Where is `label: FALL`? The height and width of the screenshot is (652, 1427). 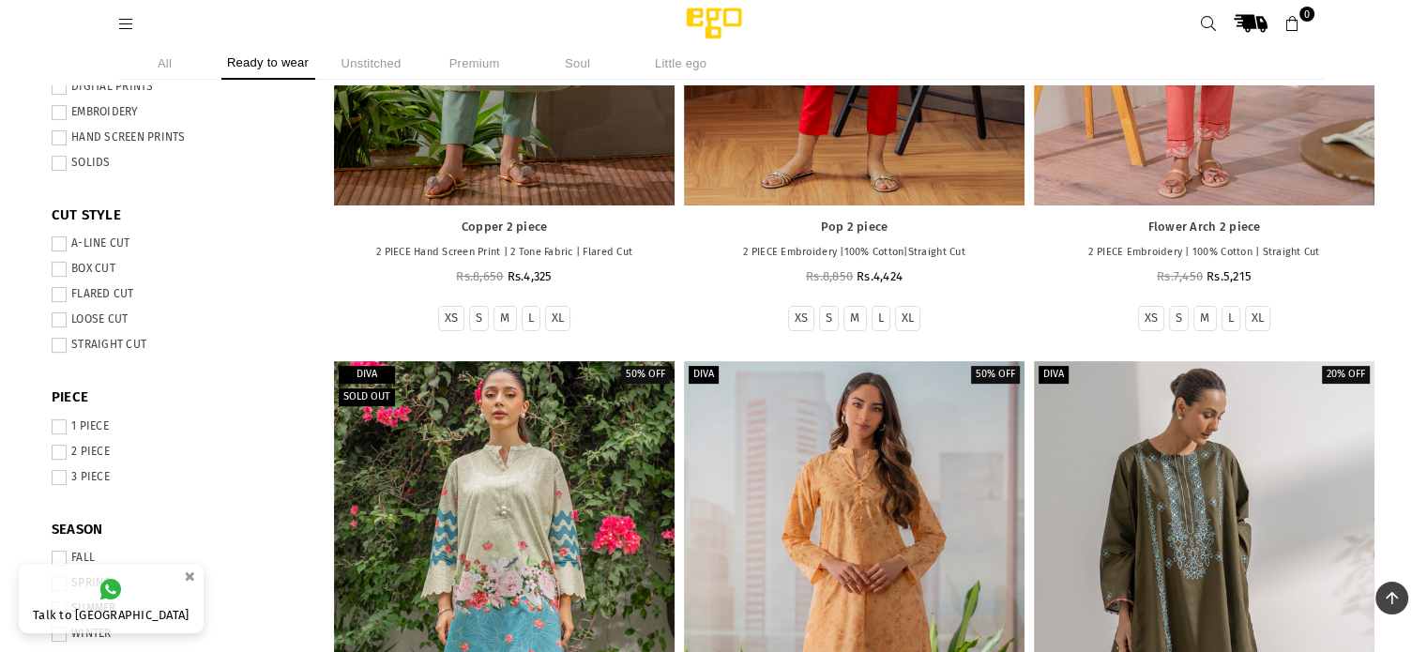 label: FALL is located at coordinates (178, 558).